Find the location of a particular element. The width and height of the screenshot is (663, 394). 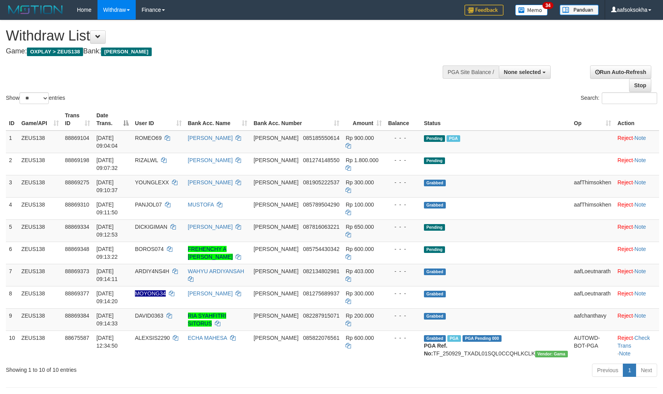

select: Showentries is located at coordinates (34, 98).